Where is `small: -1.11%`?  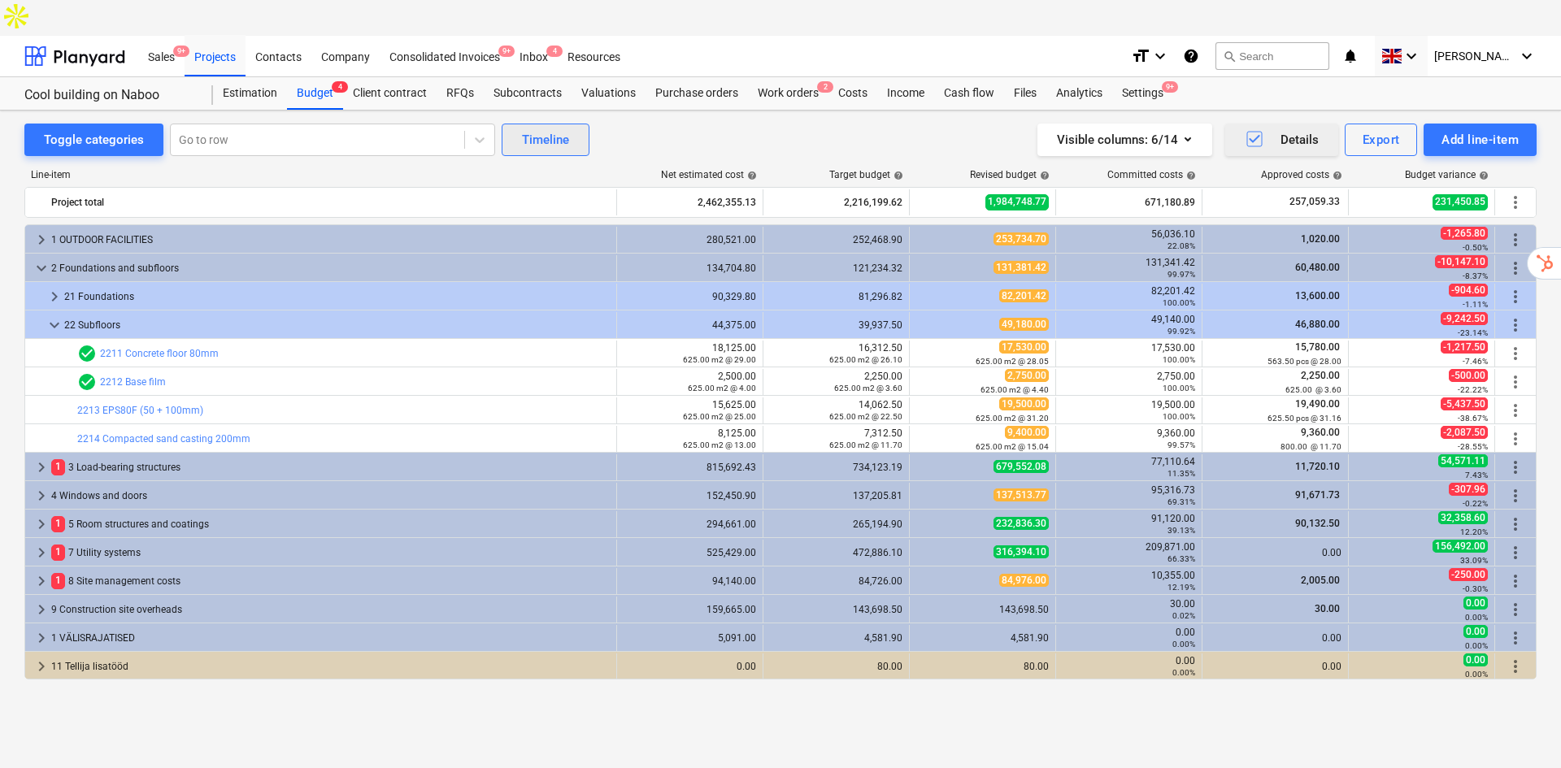
small: -1.11% is located at coordinates (1475, 304).